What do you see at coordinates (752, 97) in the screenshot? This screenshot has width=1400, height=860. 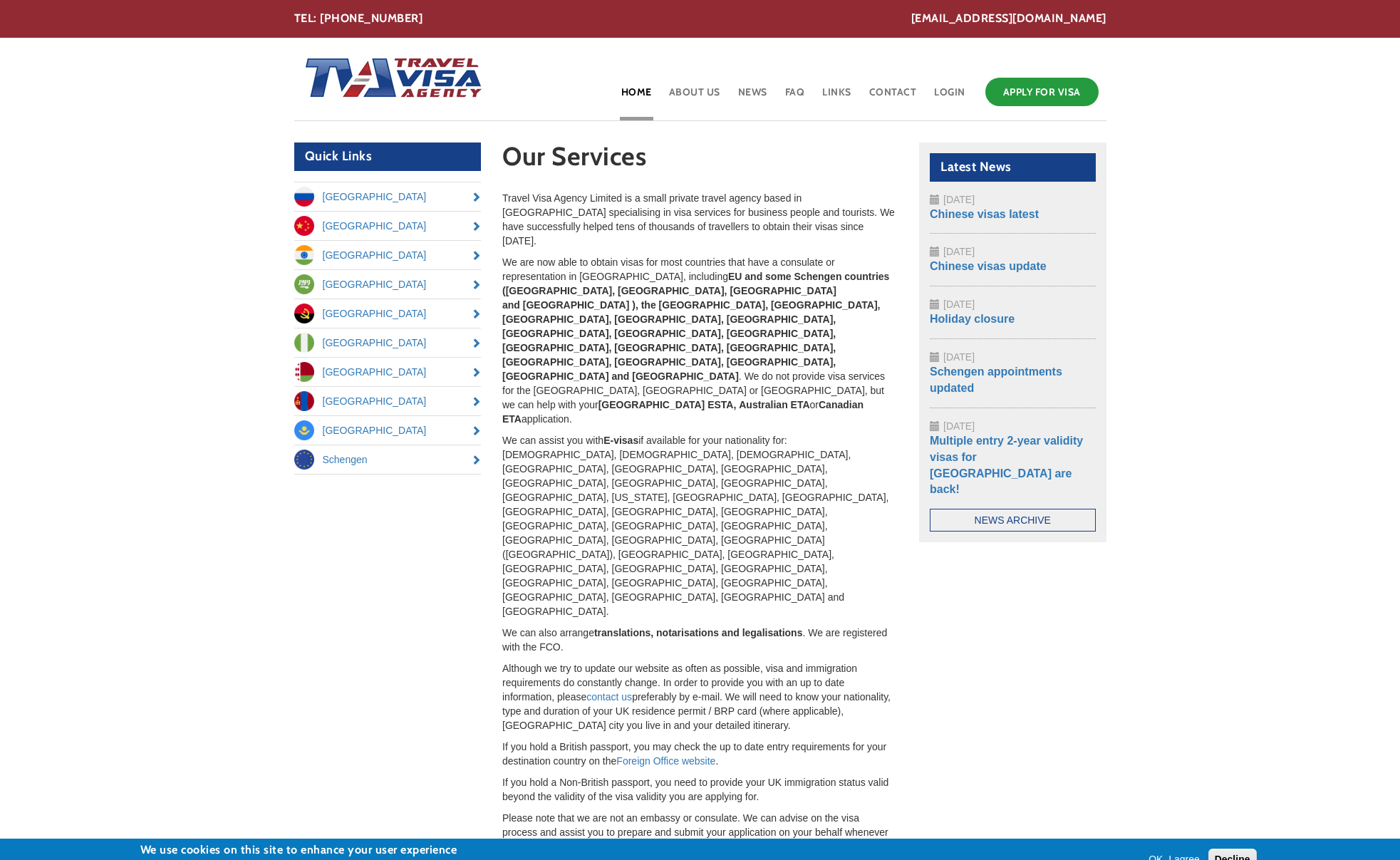 I see `a: News` at bounding box center [752, 97].